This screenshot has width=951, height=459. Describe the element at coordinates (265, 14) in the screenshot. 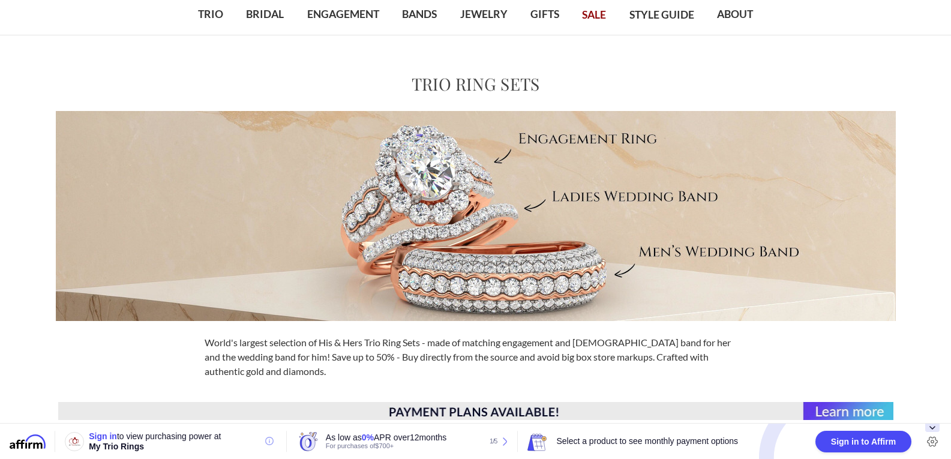

I see `span: BRIDAL` at that location.